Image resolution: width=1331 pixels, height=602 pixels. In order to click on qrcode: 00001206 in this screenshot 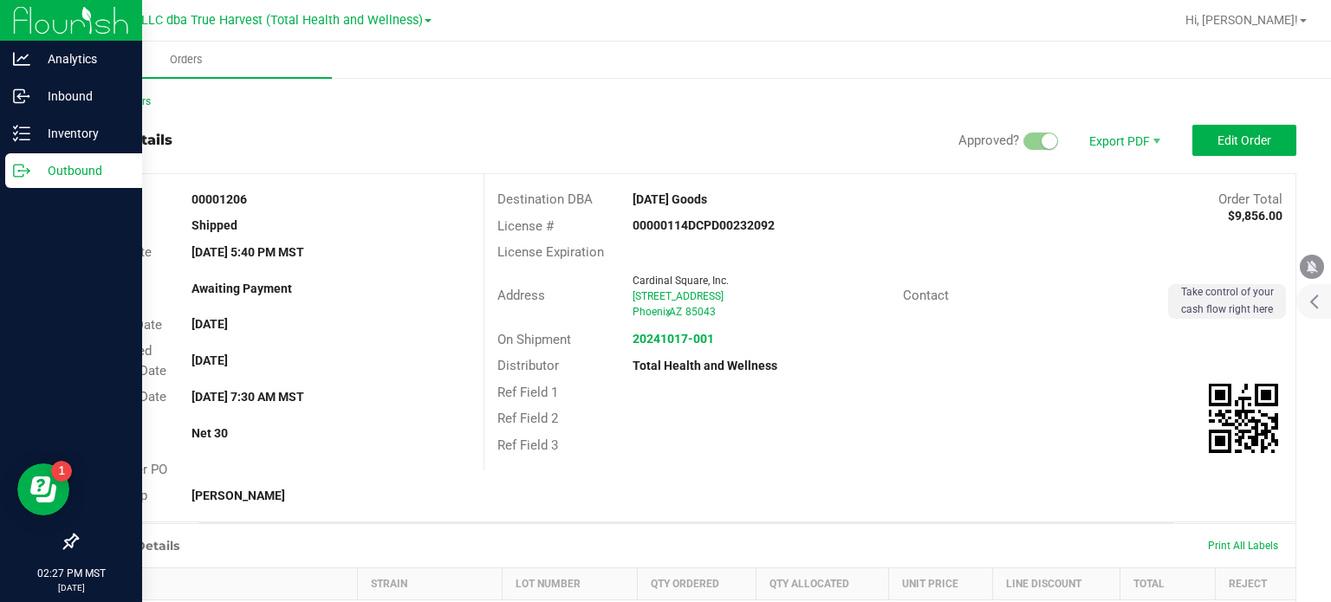, I will do `click(1243, 418)`.